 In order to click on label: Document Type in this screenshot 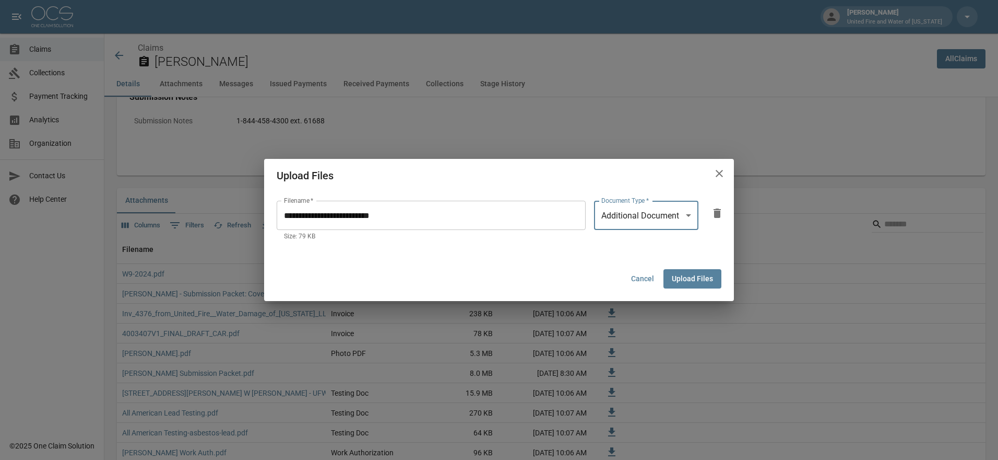, I will do `click(625, 200)`.